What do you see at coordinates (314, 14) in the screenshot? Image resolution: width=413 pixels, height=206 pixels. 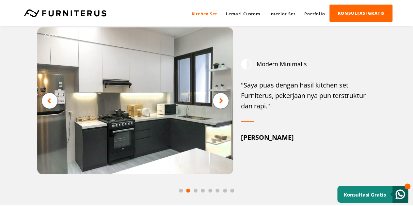 I see `a: Portfolio` at bounding box center [314, 14].